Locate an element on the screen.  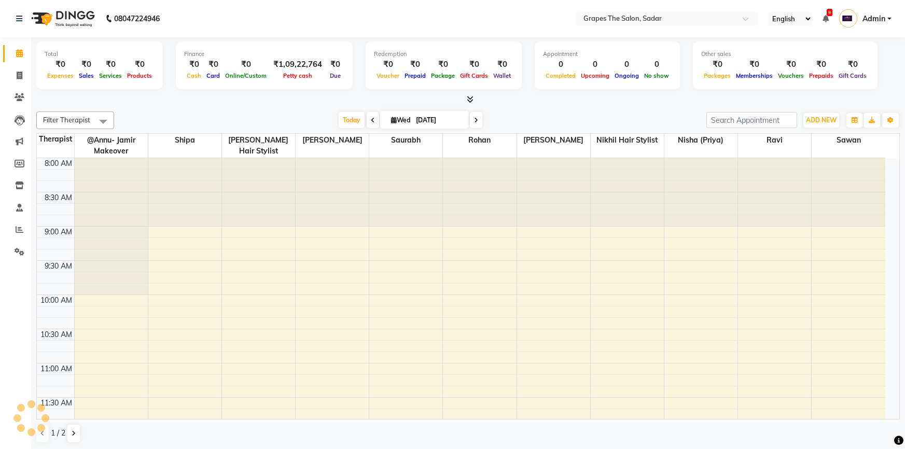
img: Admin is located at coordinates (848, 18).